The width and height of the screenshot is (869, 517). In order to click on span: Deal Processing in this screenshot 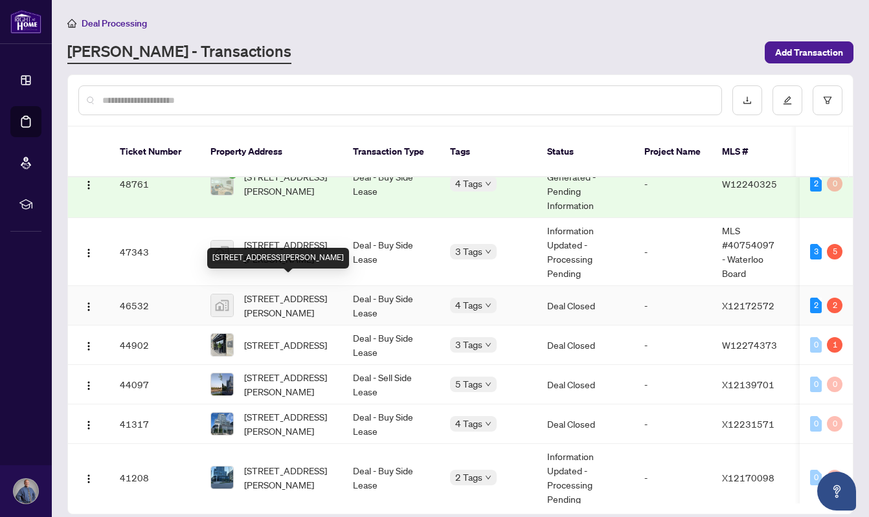, I will do `click(114, 23)`.